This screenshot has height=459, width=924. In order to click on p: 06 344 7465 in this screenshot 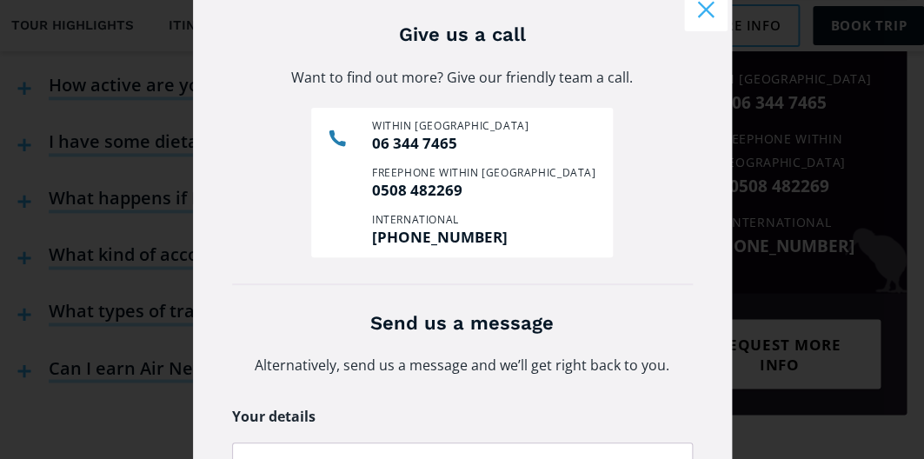, I will do `click(483, 143)`.